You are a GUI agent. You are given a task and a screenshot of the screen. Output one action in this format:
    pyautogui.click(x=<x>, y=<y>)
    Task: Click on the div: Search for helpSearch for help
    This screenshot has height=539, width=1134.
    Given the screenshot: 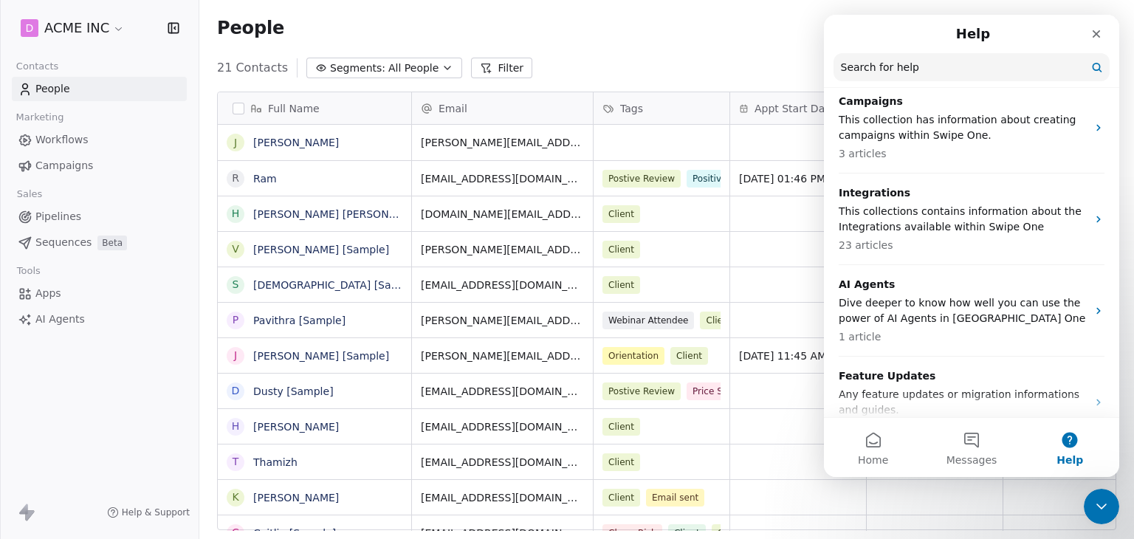 What is the action you would take?
    pyautogui.click(x=148, y=52)
    